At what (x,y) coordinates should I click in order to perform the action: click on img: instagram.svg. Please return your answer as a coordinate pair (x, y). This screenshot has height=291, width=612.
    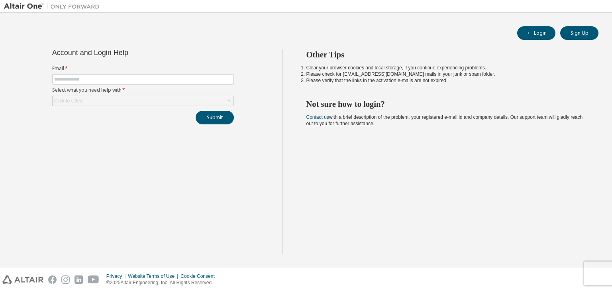
    Looking at the image, I should click on (65, 279).